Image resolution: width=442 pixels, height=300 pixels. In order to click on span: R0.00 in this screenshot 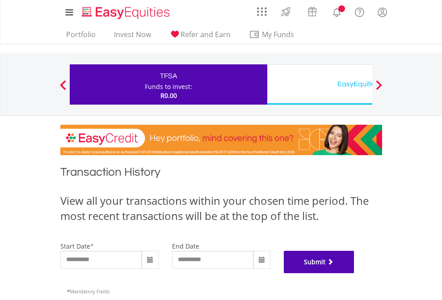, I will do `click(169, 95)`.